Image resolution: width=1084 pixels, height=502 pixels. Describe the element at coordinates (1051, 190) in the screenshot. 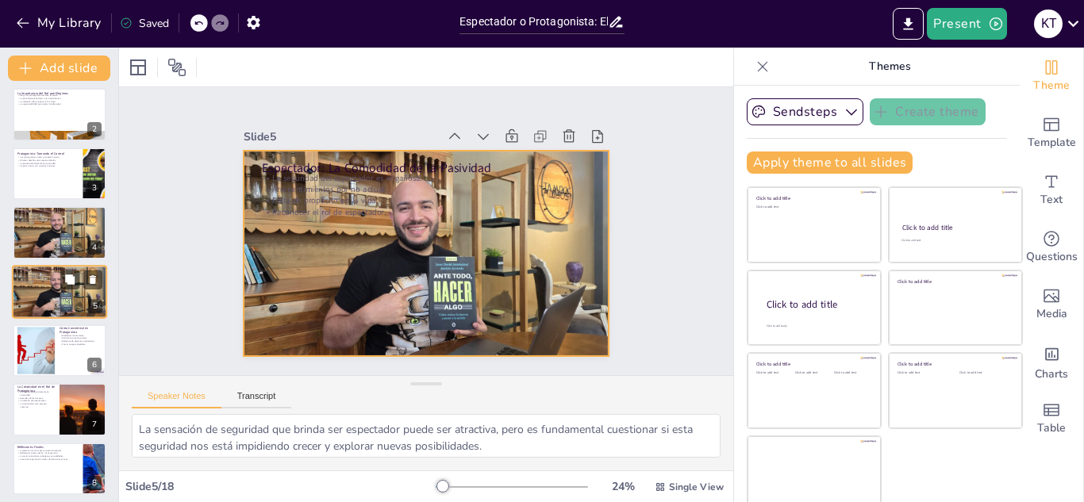

I see `div: Add text boxes` at that location.